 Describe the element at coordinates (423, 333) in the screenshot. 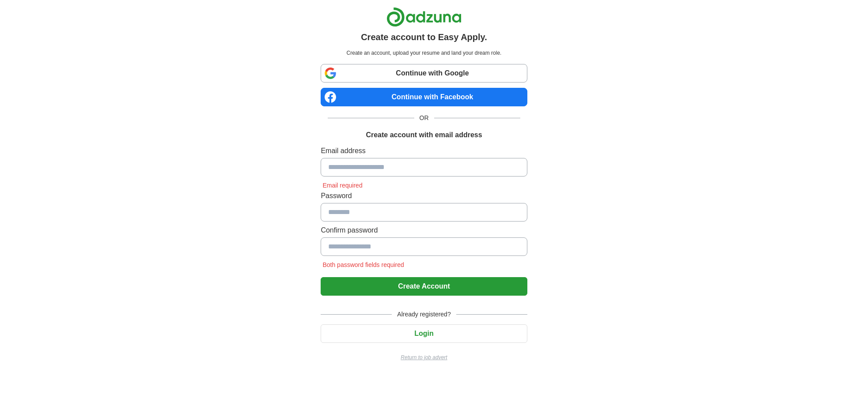

I see `a: Login` at that location.